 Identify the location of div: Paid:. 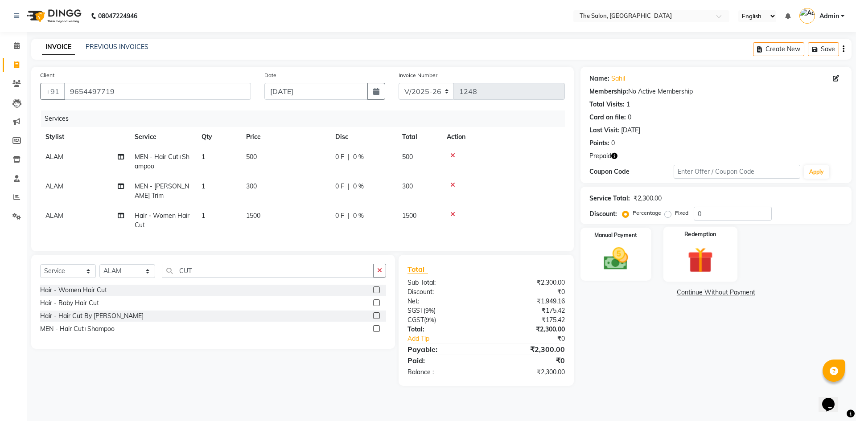
(443, 361).